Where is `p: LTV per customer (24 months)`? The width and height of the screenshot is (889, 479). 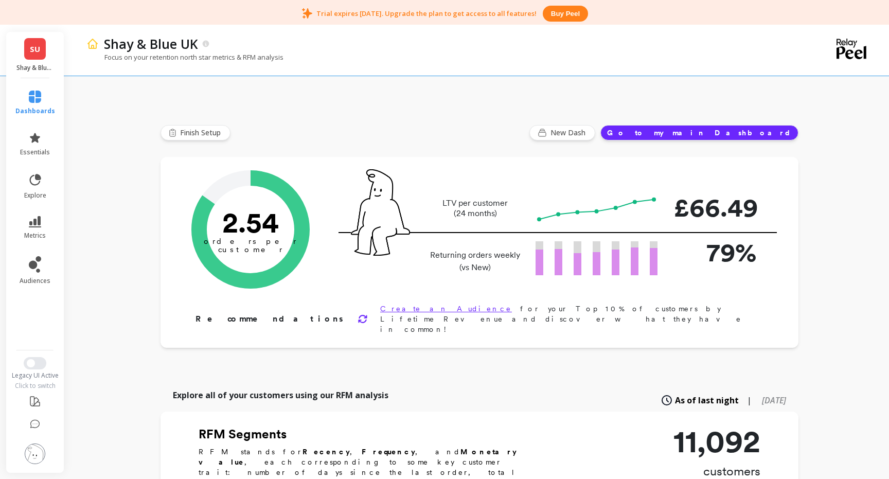
p: LTV per customer (24 months) is located at coordinates (475, 208).